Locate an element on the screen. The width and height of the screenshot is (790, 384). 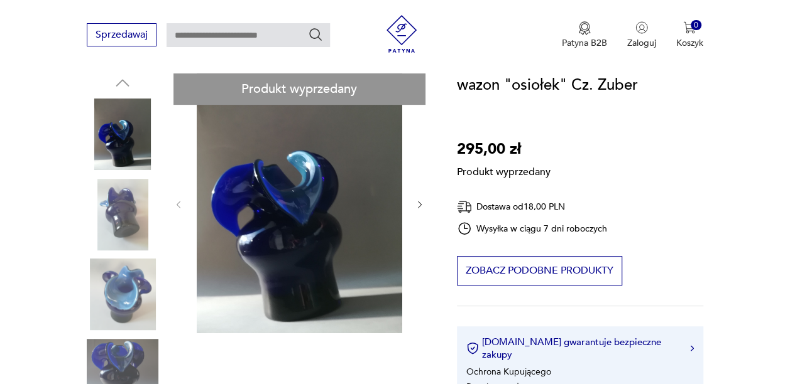
div: Dostawa od 18,00 PLN is located at coordinates (532, 207).